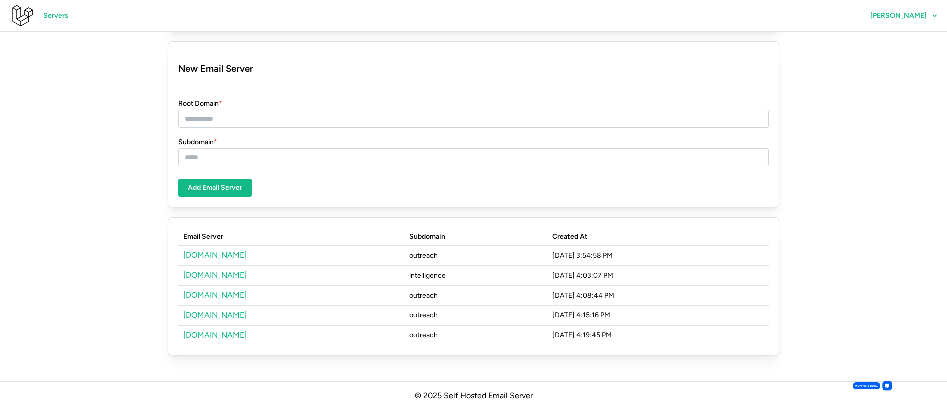 The image size is (947, 413). I want to click on th: Email Server, so click(291, 237).